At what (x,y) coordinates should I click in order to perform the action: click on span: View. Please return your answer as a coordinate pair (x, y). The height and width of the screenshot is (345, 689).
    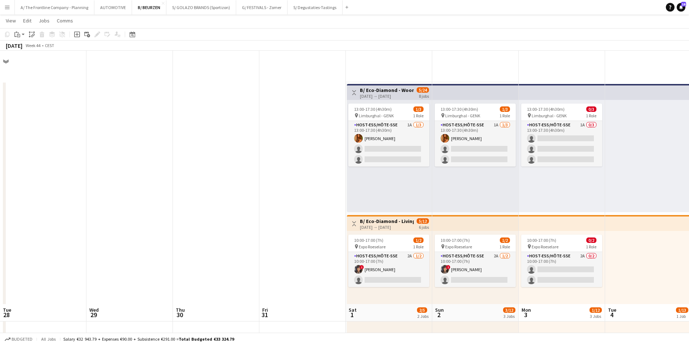
    Looking at the image, I should click on (11, 21).